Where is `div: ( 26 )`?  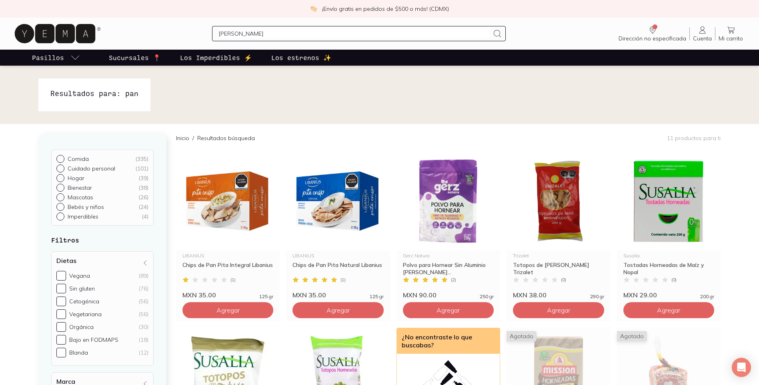
div: ( 26 ) is located at coordinates (143, 197).